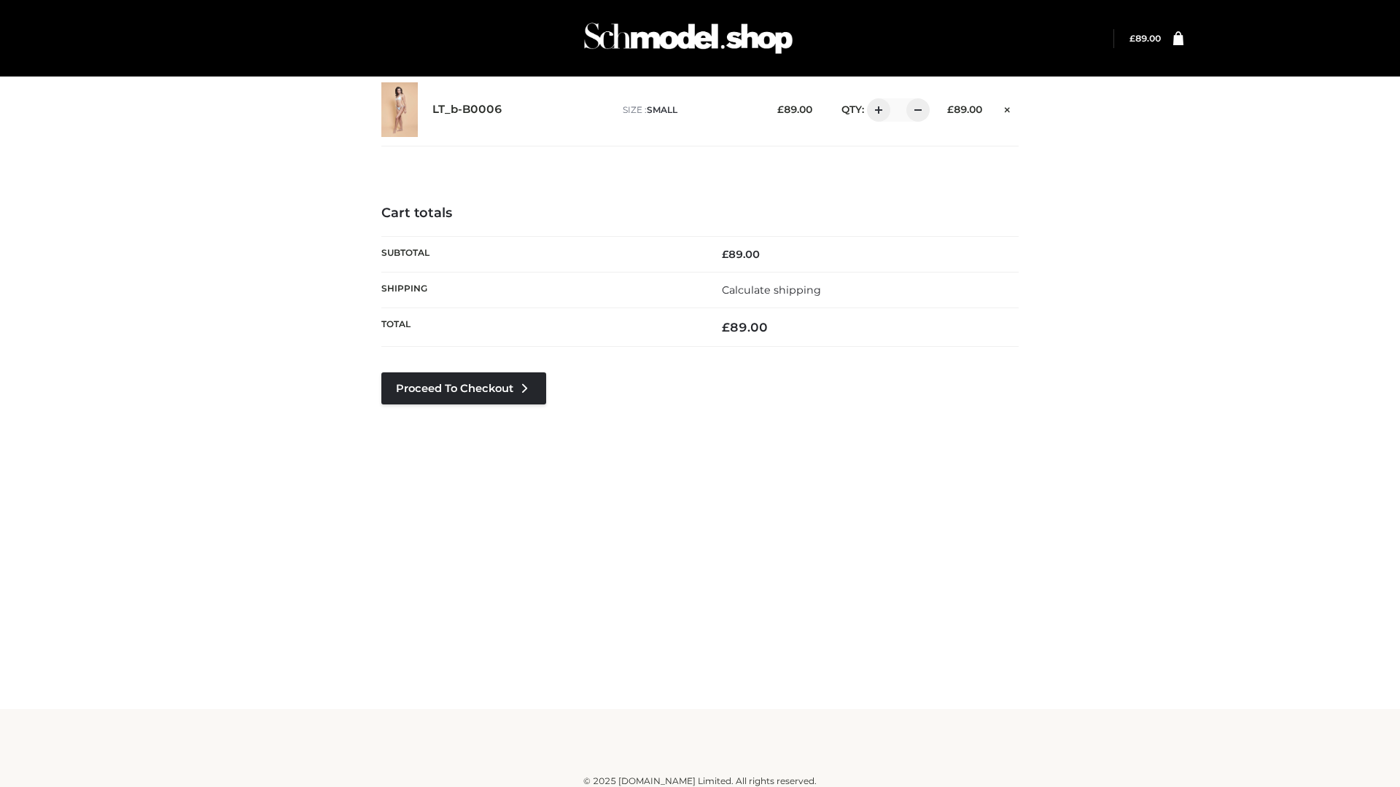 Image resolution: width=1400 pixels, height=787 pixels. I want to click on a: Proceed to Checkout, so click(464, 389).